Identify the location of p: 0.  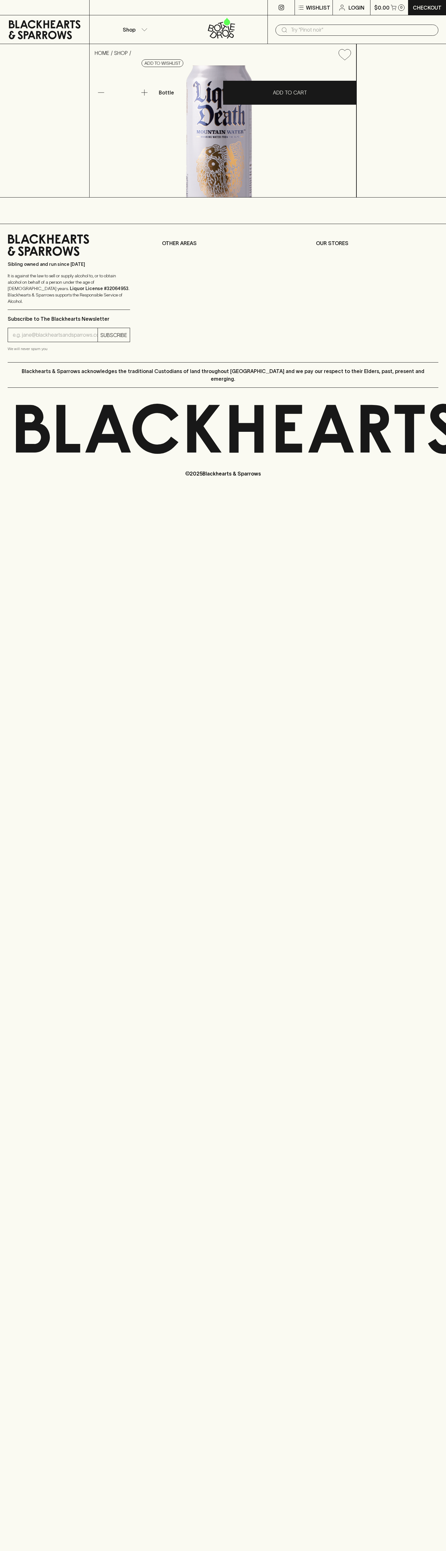
(402, 7).